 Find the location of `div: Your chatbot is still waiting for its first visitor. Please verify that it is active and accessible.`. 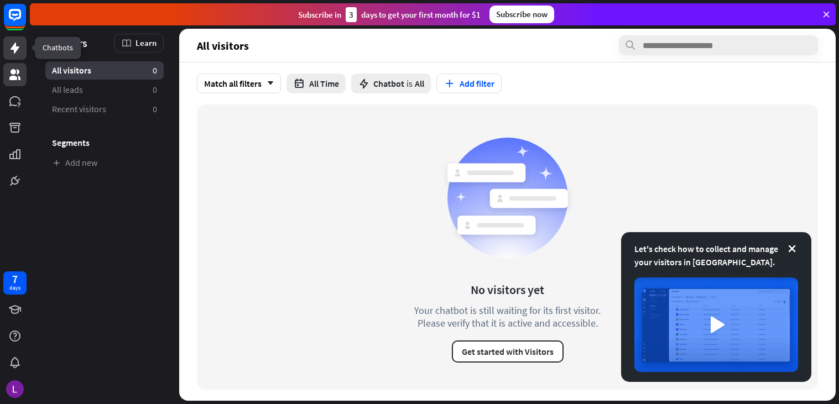

div: Your chatbot is still waiting for its first visitor. Please verify that it is active and accessible. is located at coordinates (508, 317).